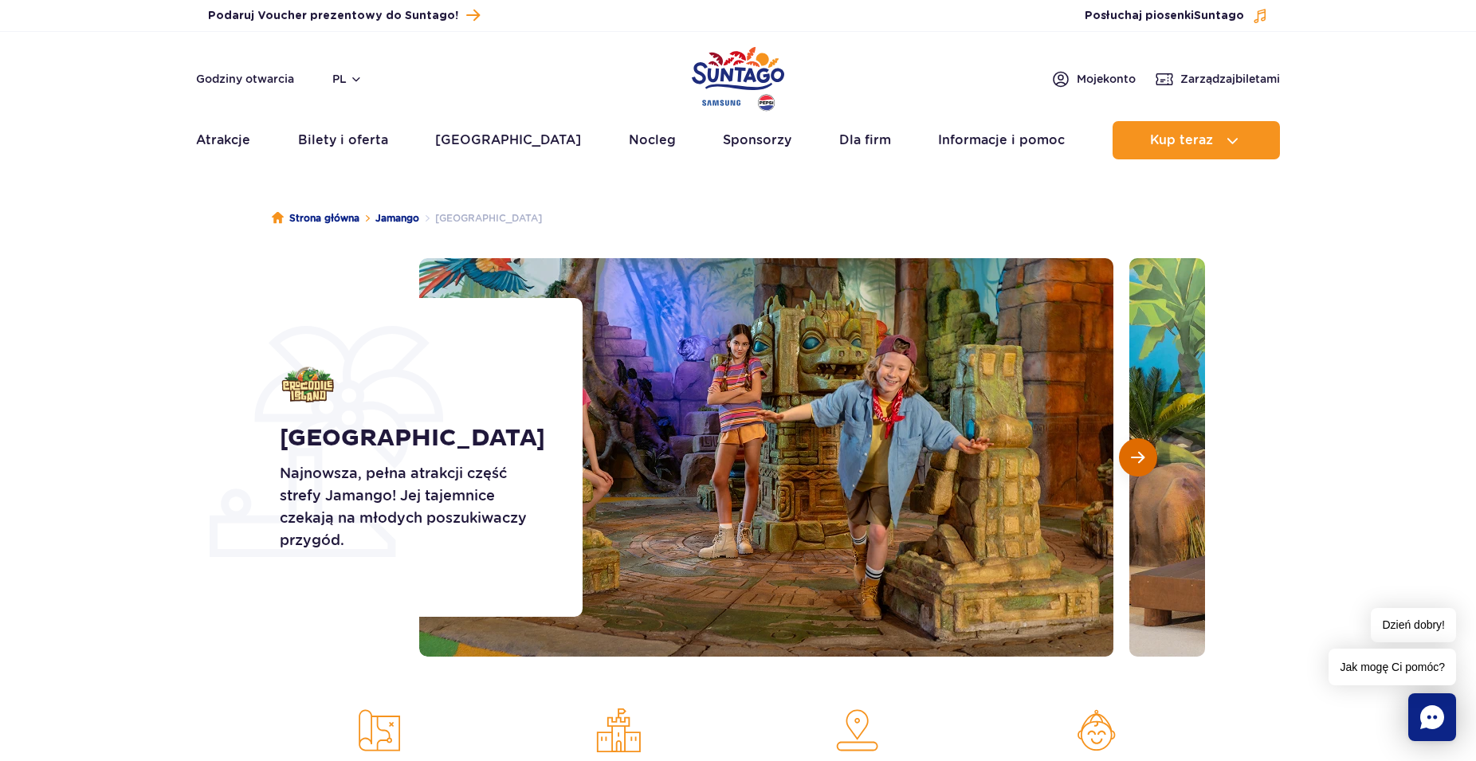 Image resolution: width=1476 pixels, height=761 pixels. I want to click on span: Posłuchaj piosenki, so click(1165, 16).